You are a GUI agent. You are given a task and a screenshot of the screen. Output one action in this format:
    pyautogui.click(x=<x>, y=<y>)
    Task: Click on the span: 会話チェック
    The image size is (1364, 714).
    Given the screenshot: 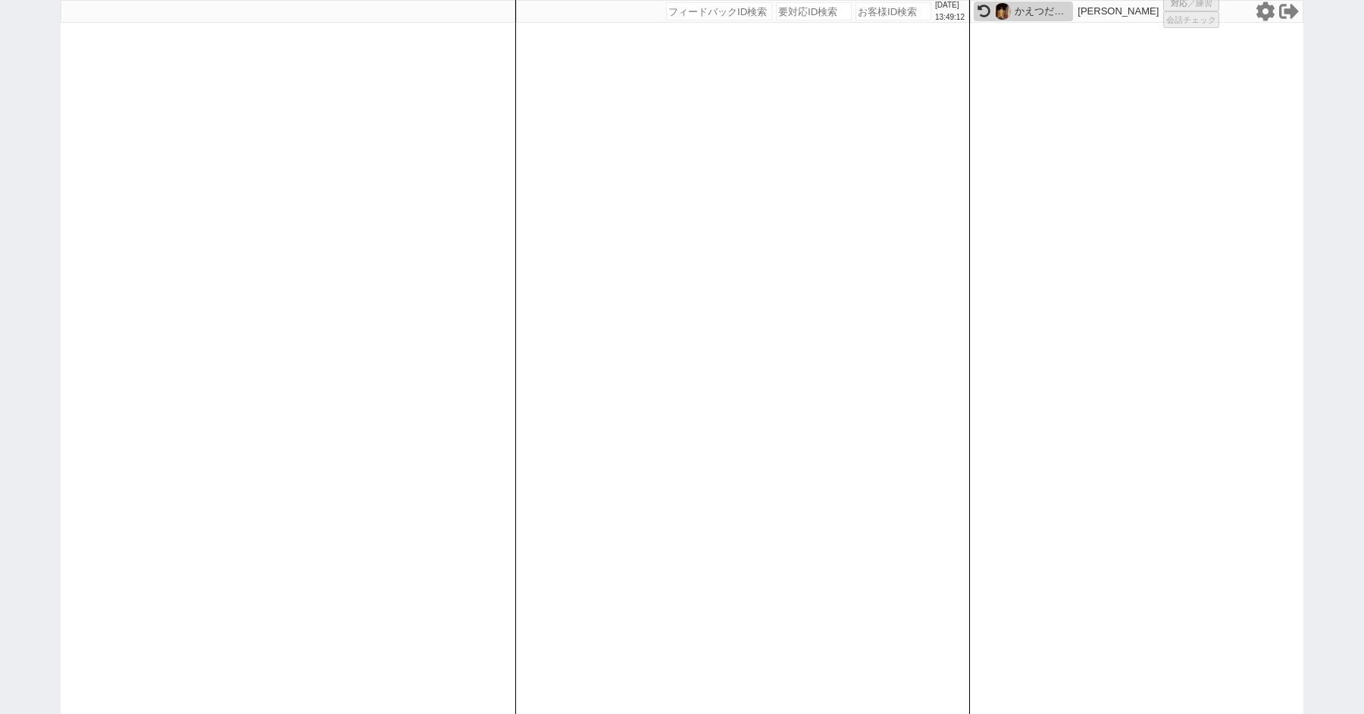 What is the action you would take?
    pyautogui.click(x=1191, y=20)
    